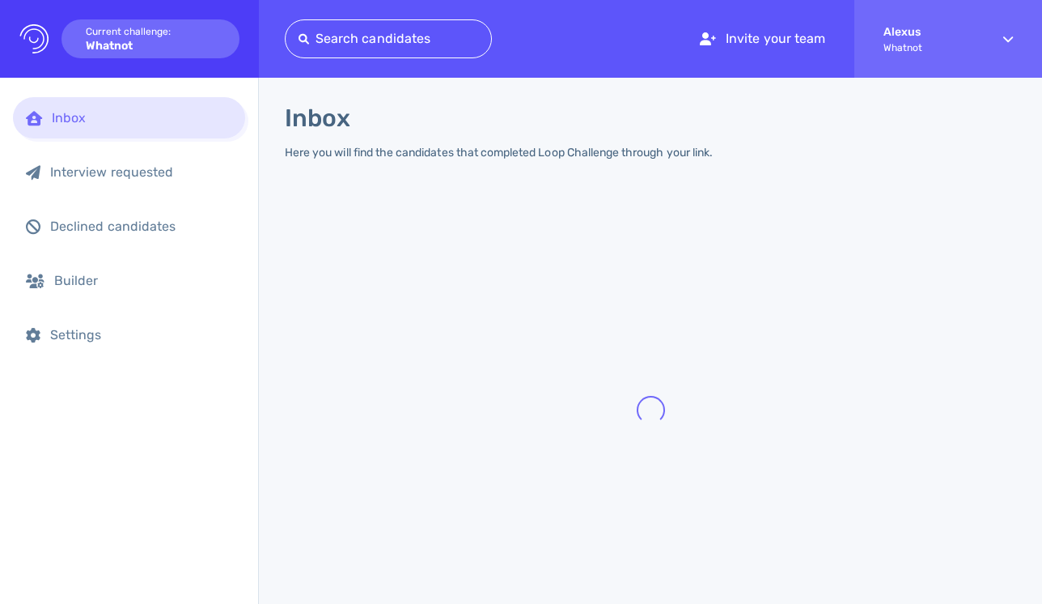 This screenshot has width=1042, height=604. I want to click on div: Inbox, so click(142, 117).